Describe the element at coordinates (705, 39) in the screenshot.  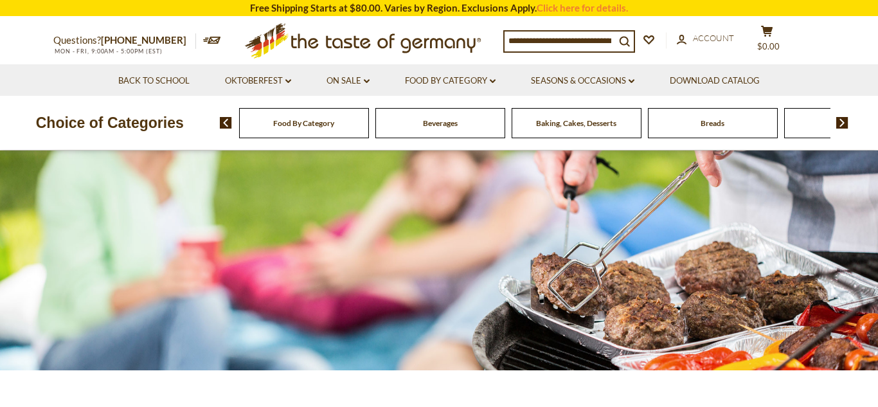
I see `a: Account` at that location.